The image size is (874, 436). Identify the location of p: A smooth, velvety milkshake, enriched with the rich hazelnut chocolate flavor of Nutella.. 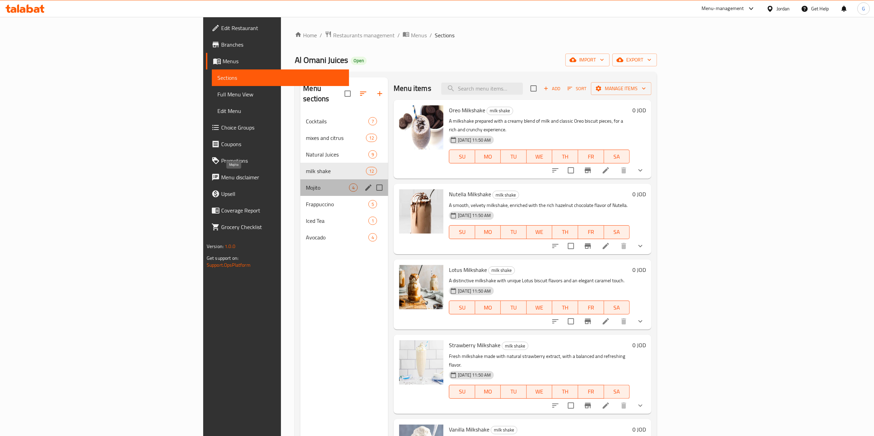
(539, 205).